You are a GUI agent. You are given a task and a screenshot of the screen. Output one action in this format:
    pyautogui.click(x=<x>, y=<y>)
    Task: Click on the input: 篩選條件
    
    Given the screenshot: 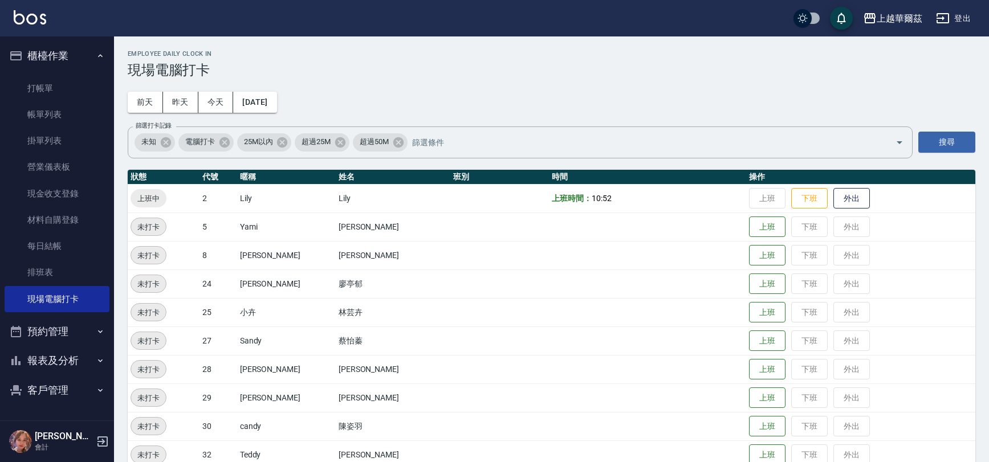 What is the action you would take?
    pyautogui.click(x=643, y=142)
    